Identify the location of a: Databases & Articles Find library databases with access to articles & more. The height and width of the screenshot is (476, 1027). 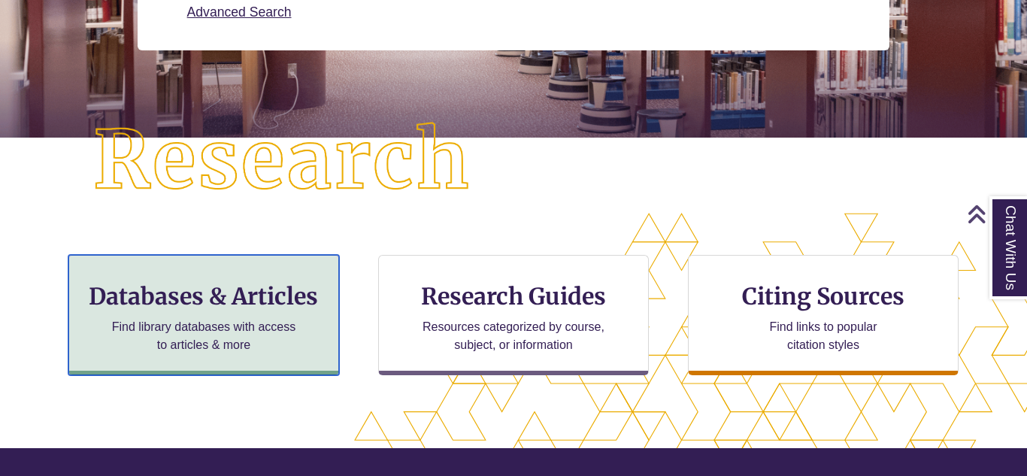
(204, 315).